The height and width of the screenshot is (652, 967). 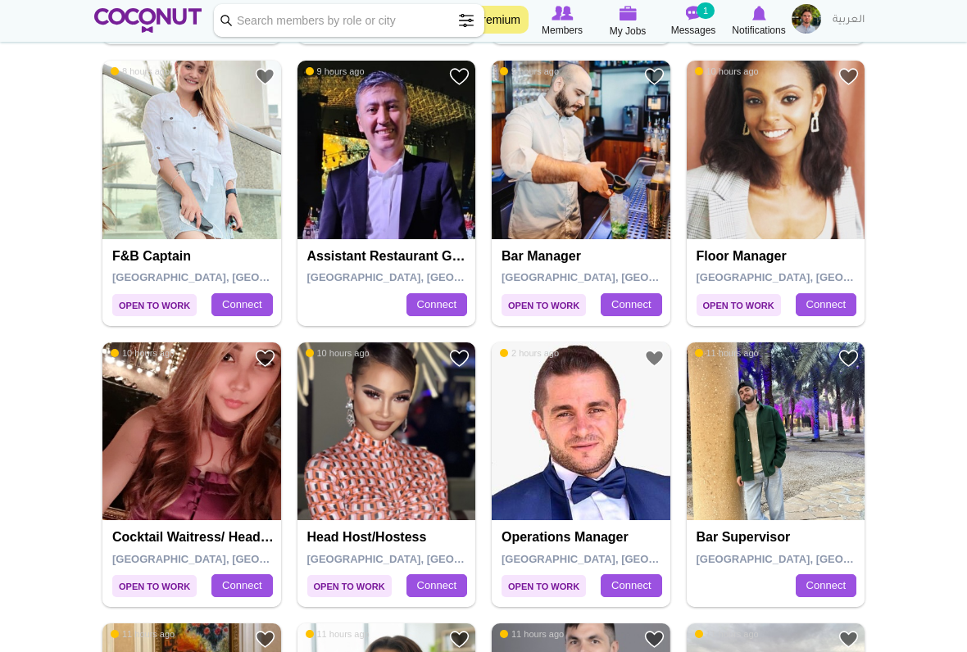 What do you see at coordinates (193, 538) in the screenshot?
I see `h4: Cocktail Waitress/ head waitresses/vip waitress/waitress` at bounding box center [193, 538].